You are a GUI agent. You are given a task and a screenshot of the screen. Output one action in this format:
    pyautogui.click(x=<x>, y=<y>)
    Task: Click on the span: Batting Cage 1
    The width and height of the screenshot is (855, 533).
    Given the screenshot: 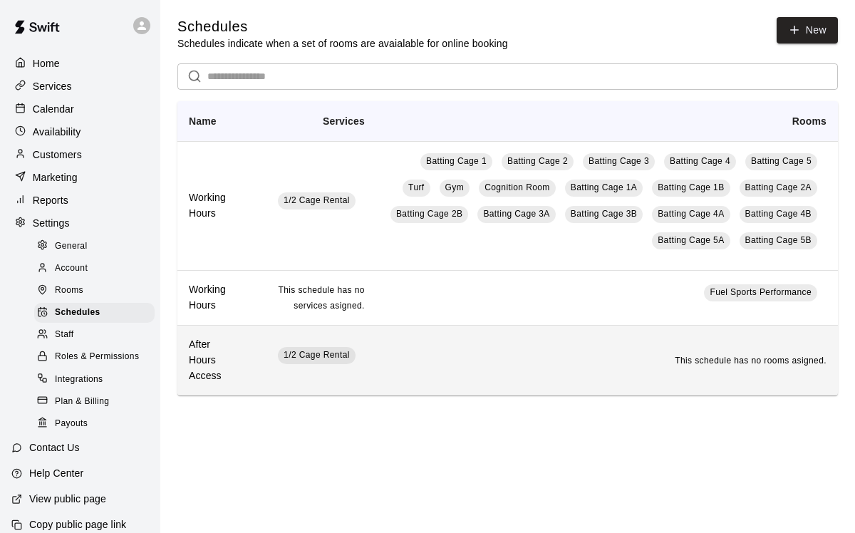 What is the action you would take?
    pyautogui.click(x=456, y=161)
    